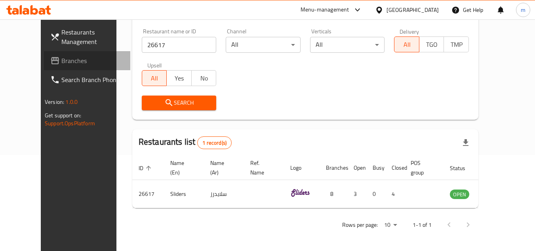 This screenshot has height=251, width=535. What do you see at coordinates (523, 10) in the screenshot?
I see `span: m` at bounding box center [523, 10].